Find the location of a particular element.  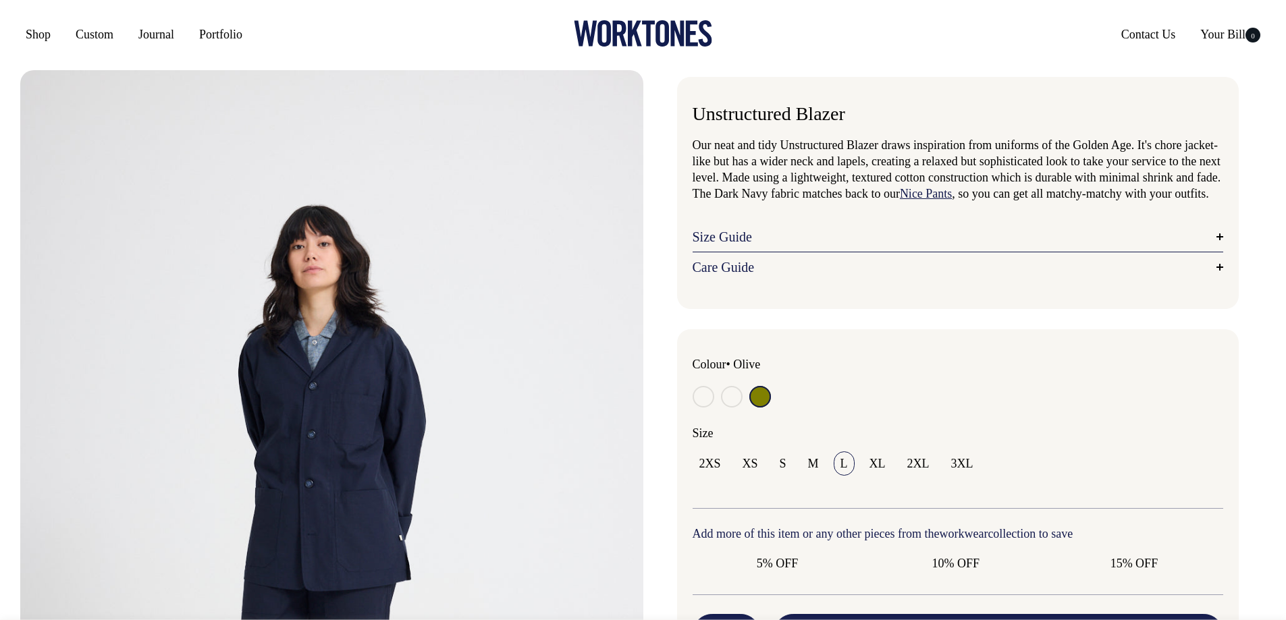

span: 5% OFF is located at coordinates (778, 564).